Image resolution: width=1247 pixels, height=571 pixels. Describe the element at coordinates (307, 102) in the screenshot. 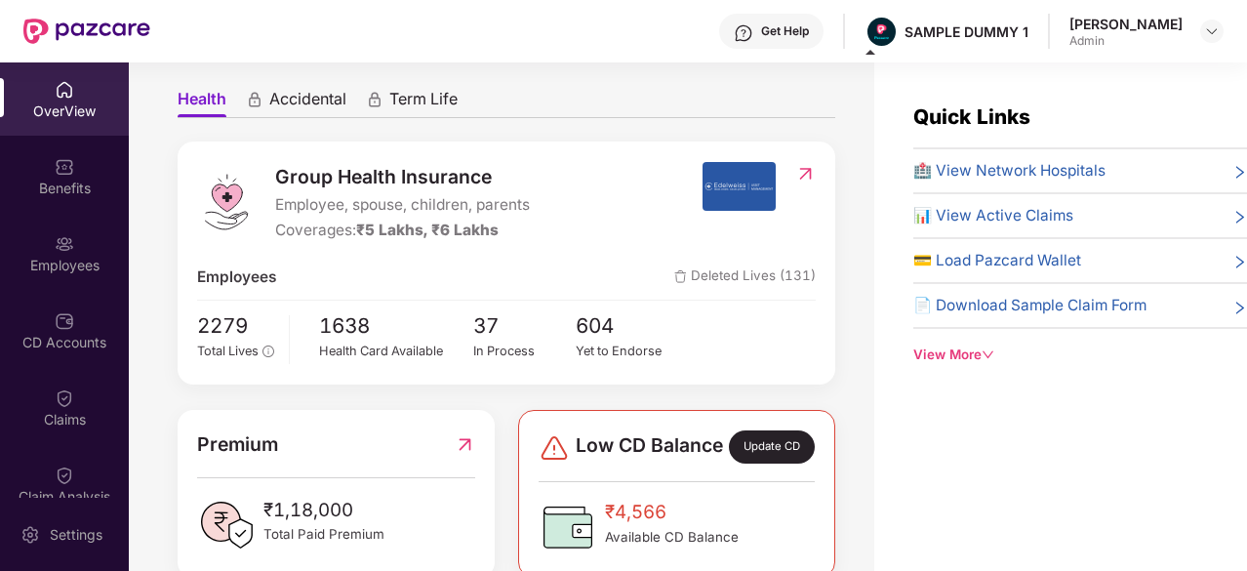

I see `span: Accidental` at that location.